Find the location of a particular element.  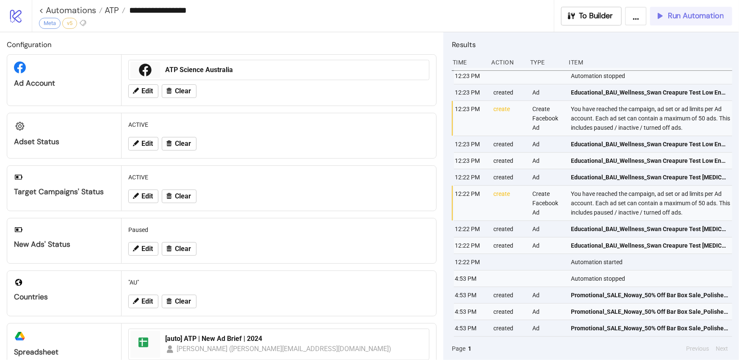

span: To Builder is located at coordinates (597, 16).